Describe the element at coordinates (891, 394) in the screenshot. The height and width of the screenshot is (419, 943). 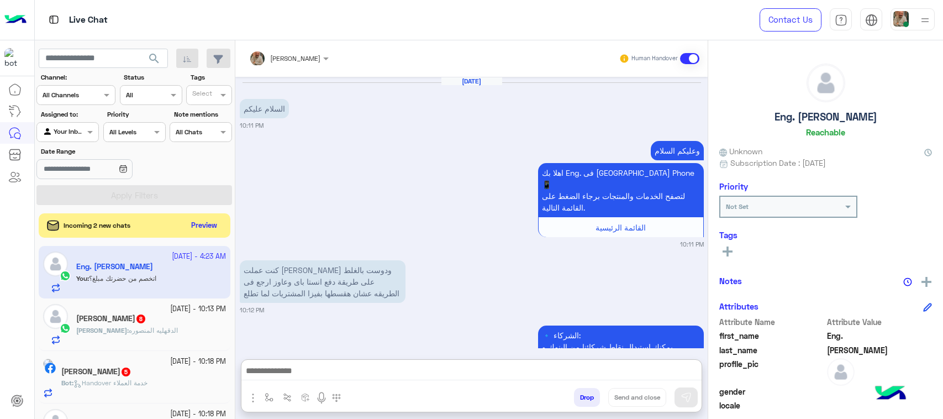
I see `img: hulul-logo.png` at that location.